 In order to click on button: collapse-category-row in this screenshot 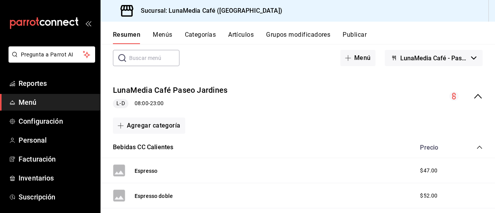, I will do `click(480, 147)`.